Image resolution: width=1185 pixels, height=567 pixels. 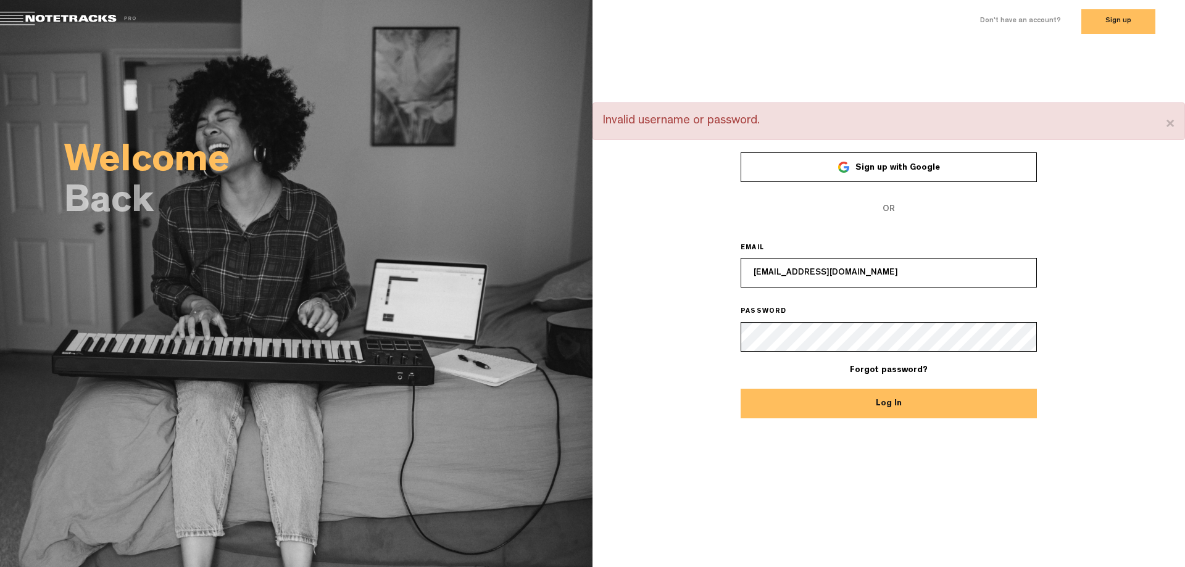 What do you see at coordinates (889, 121) in the screenshot?
I see `p: Invalid username or password.` at bounding box center [889, 121].